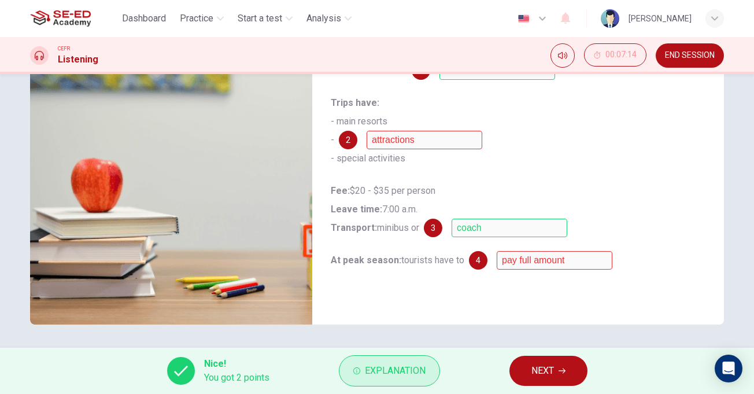  Describe the element at coordinates (425, 140) in the screenshot. I see `input: local refreshments; refreshments` at that location.